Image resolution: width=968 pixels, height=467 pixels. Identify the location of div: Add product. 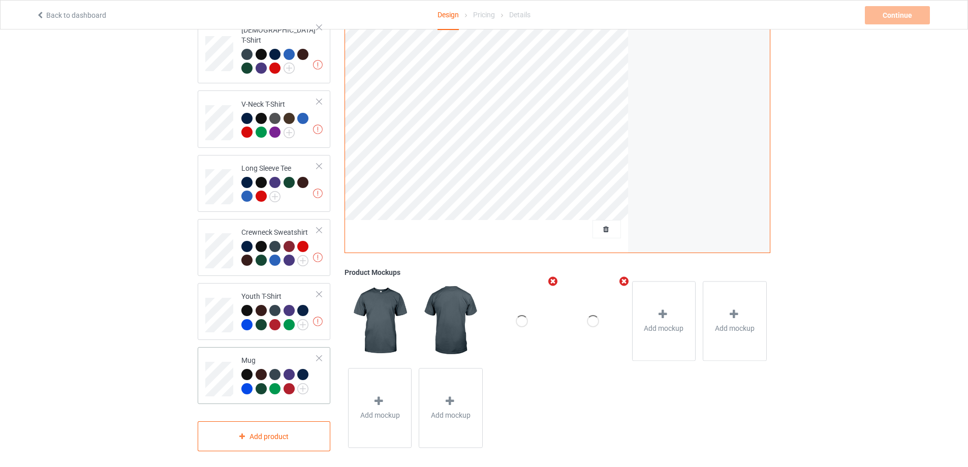
(264, 436).